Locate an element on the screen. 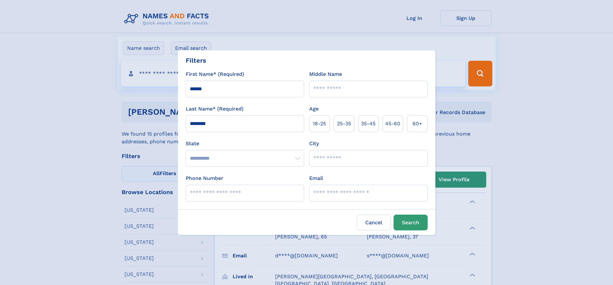 The image size is (613, 285). span: 18‑25 is located at coordinates (319, 124).